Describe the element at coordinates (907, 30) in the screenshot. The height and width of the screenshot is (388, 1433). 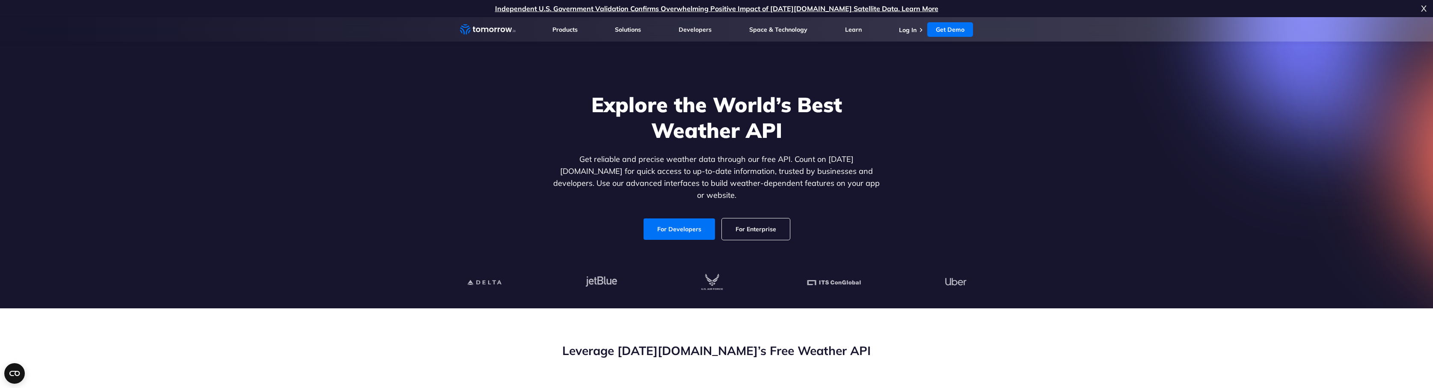
I see `a: Log In` at that location.